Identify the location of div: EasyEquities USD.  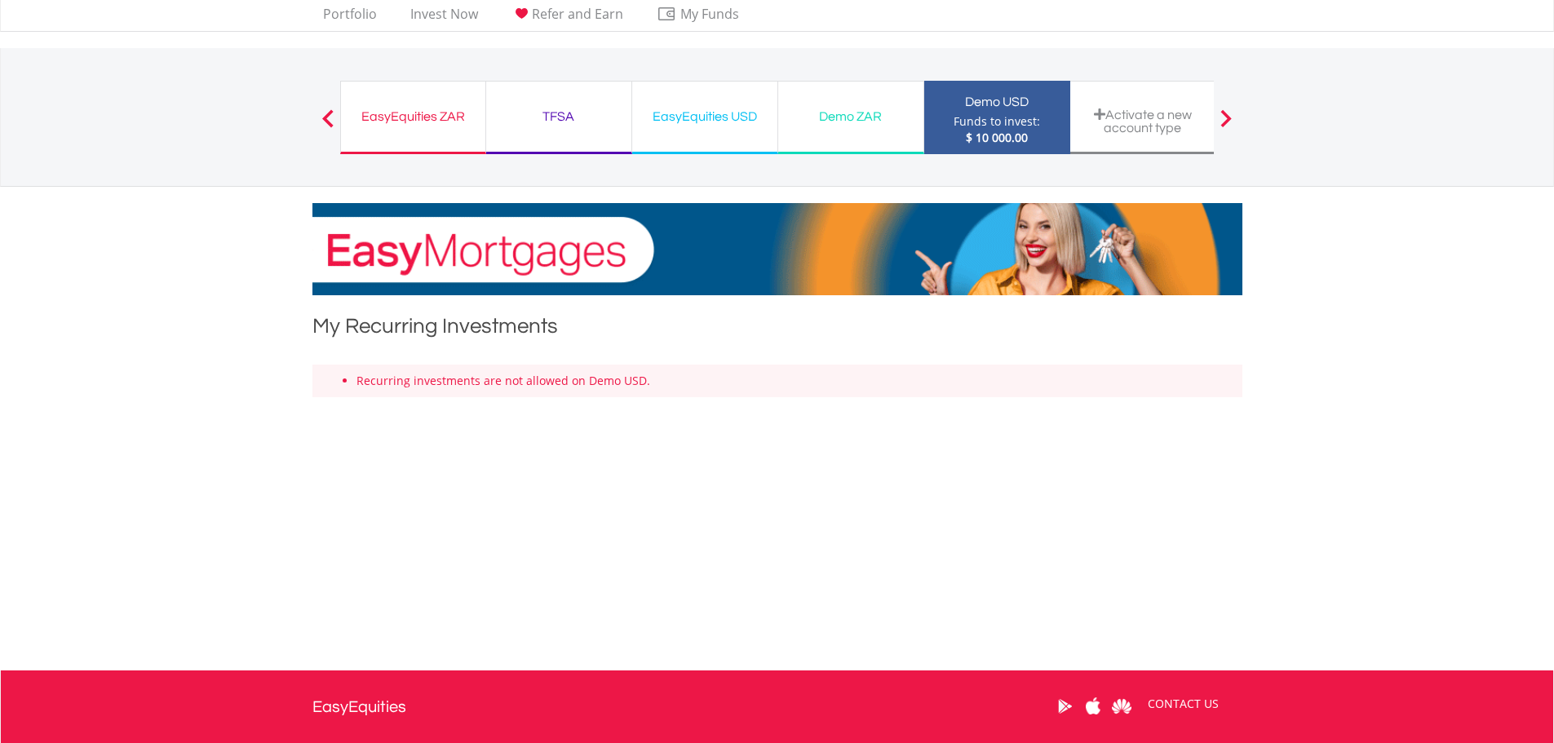
(705, 117).